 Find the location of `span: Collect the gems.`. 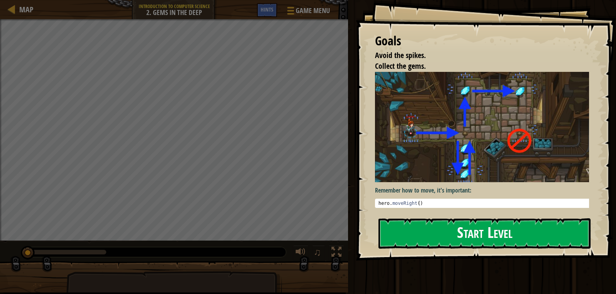

span: Collect the gems. is located at coordinates (400, 66).